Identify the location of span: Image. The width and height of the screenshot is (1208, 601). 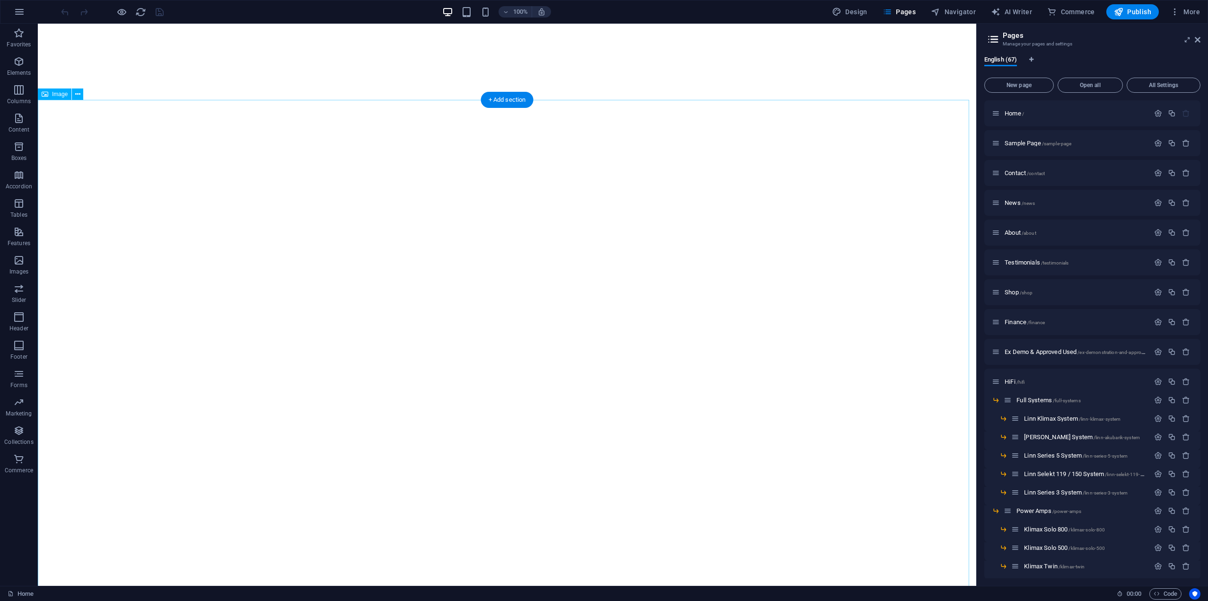
(60, 94).